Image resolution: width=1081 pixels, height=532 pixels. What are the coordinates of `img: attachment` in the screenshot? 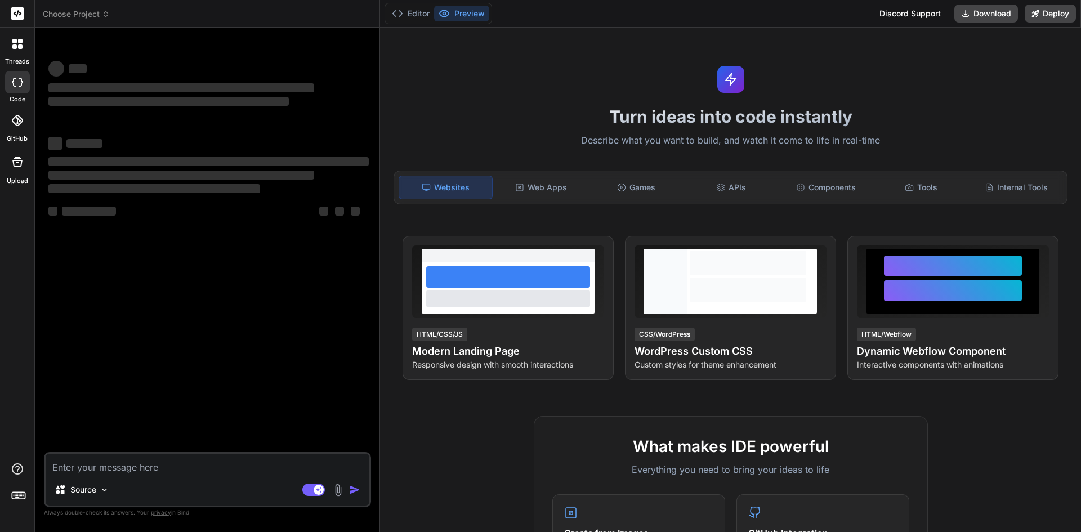 It's located at (338, 490).